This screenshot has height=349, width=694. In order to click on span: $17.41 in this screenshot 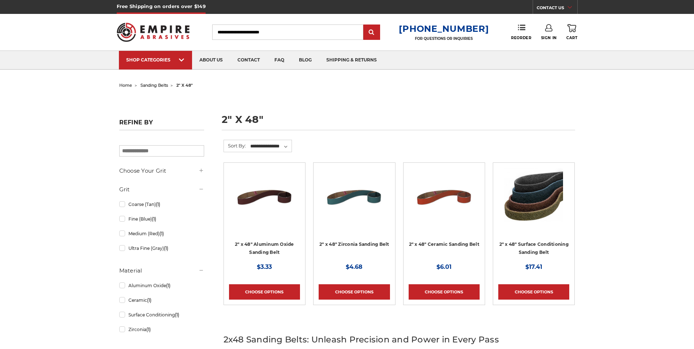, I will do `click(533, 267)`.